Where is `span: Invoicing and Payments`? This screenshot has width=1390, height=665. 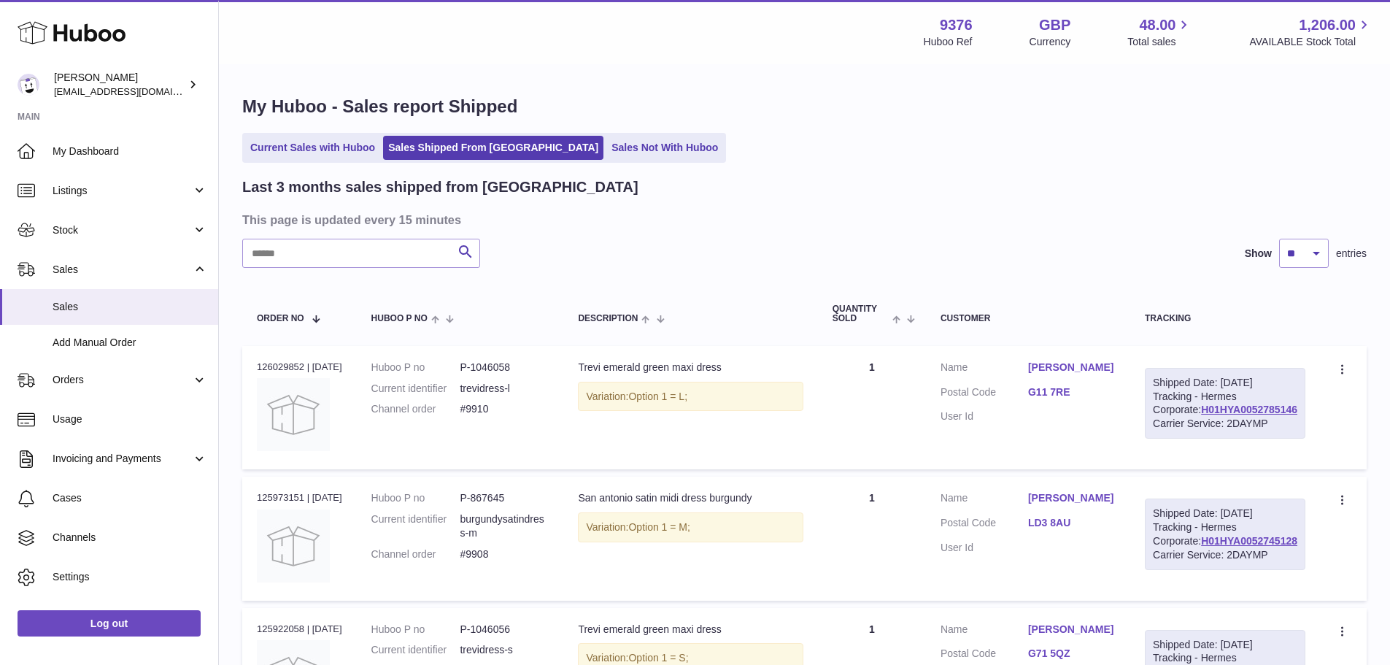
span: Invoicing and Payments is located at coordinates (122, 458).